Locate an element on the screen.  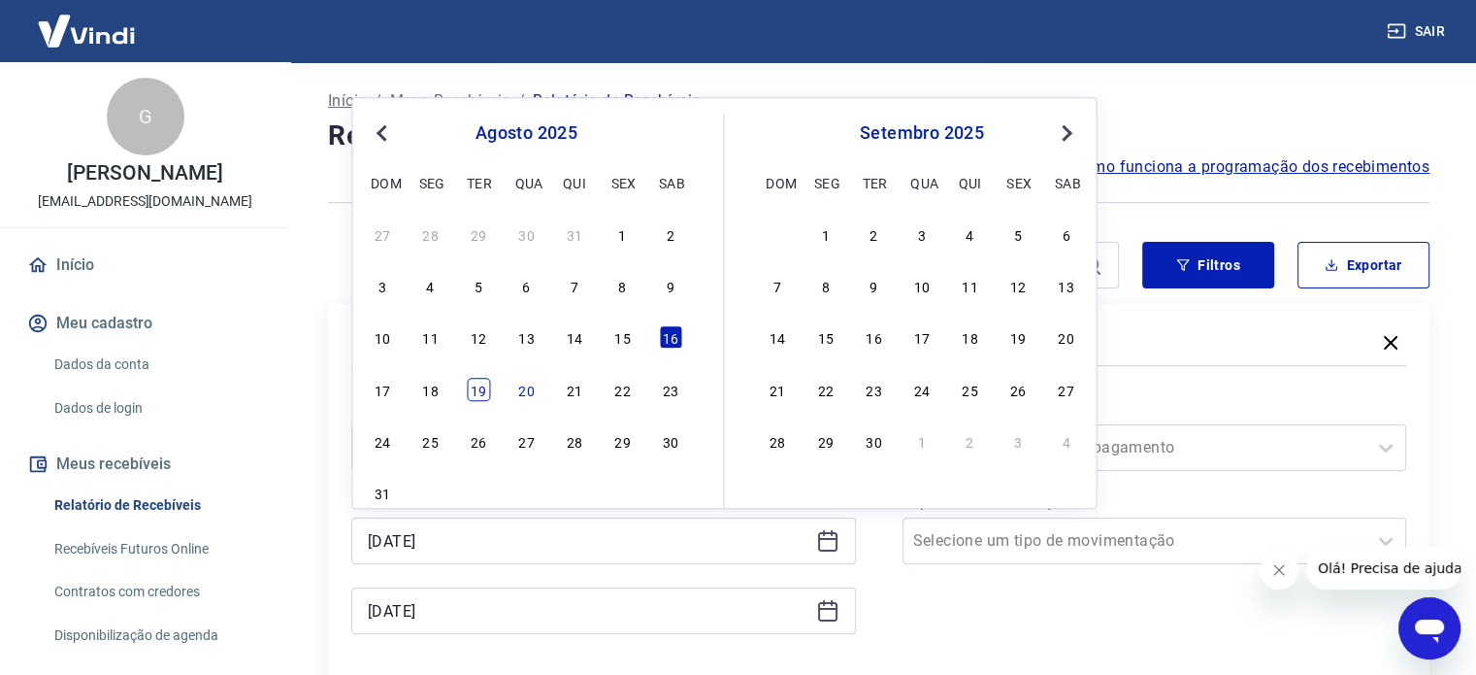
div: Choose domingo, 27 de julho de 2025 is located at coordinates (382, 234).